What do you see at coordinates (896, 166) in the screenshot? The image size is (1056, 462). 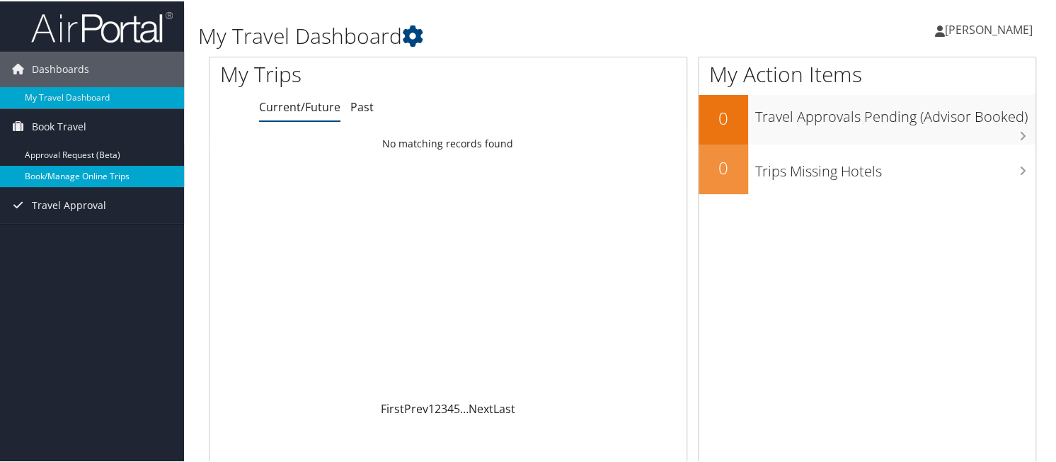 I see `h3: Trips Missing Hotels` at bounding box center [896, 166].